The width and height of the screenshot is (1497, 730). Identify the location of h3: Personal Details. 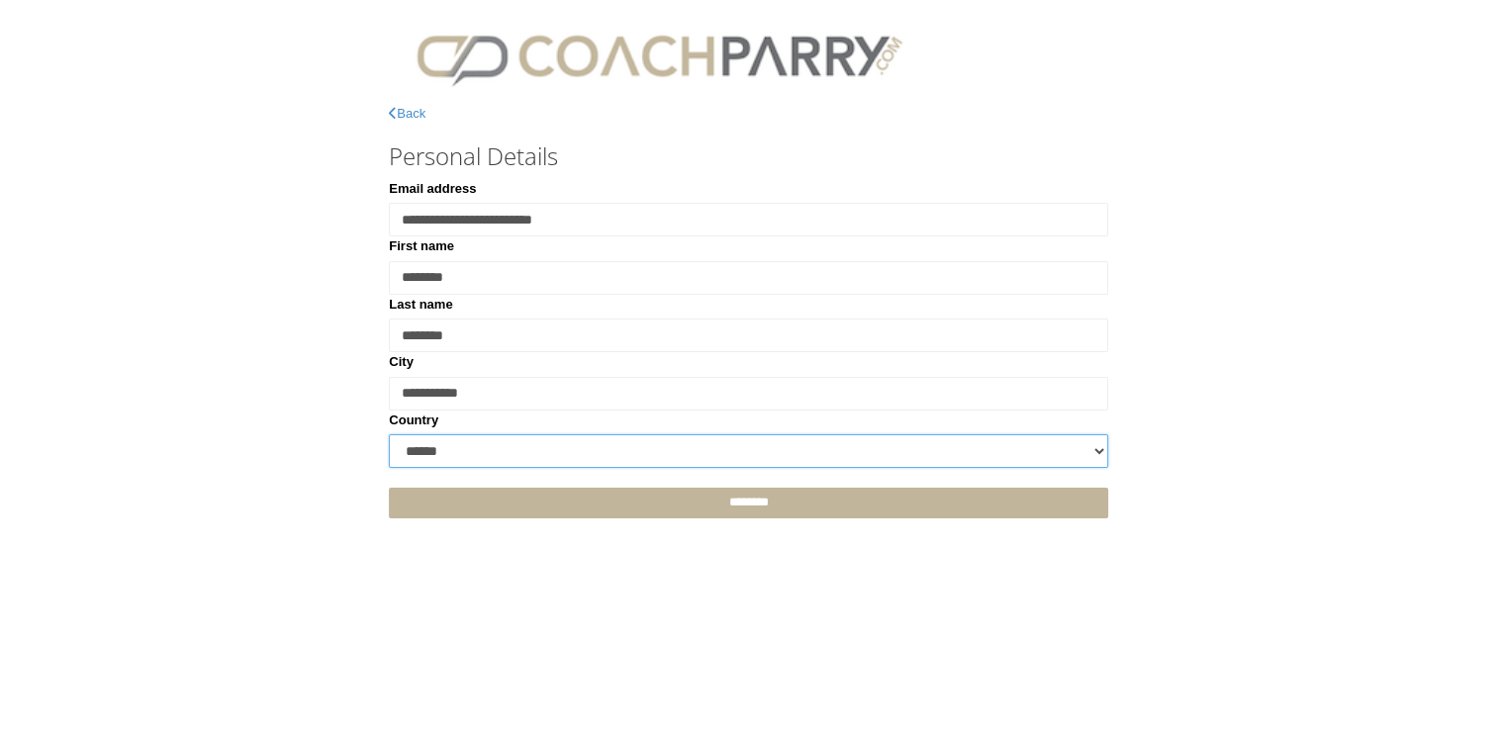
(748, 156).